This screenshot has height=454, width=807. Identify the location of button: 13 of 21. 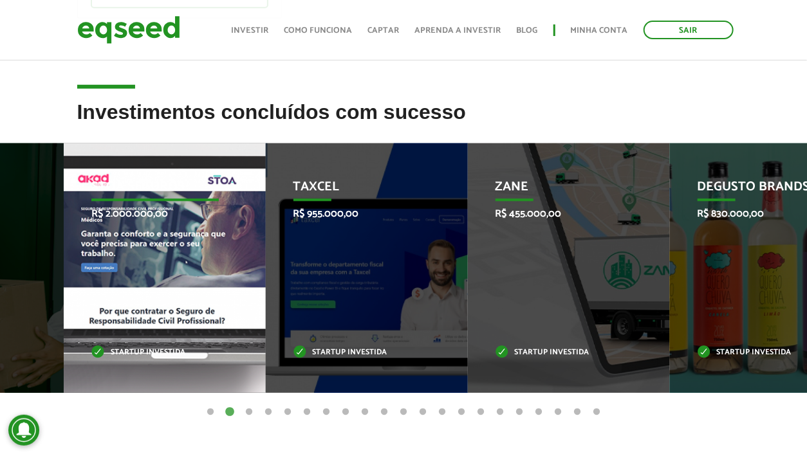
(442, 412).